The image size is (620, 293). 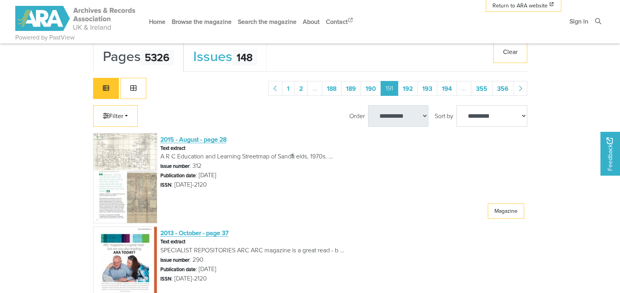 I want to click on span: 2015 - August - page 28, so click(x=193, y=139).